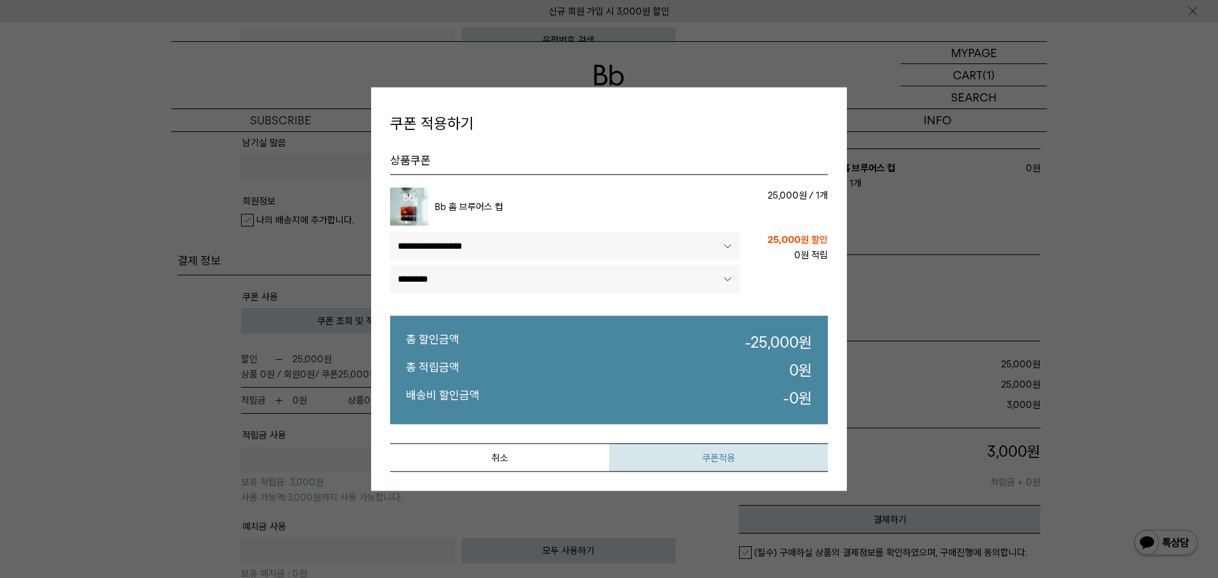 This screenshot has height=578, width=1218. Describe the element at coordinates (609, 164) in the screenshot. I see `h5: 상품쿠폰` at that location.